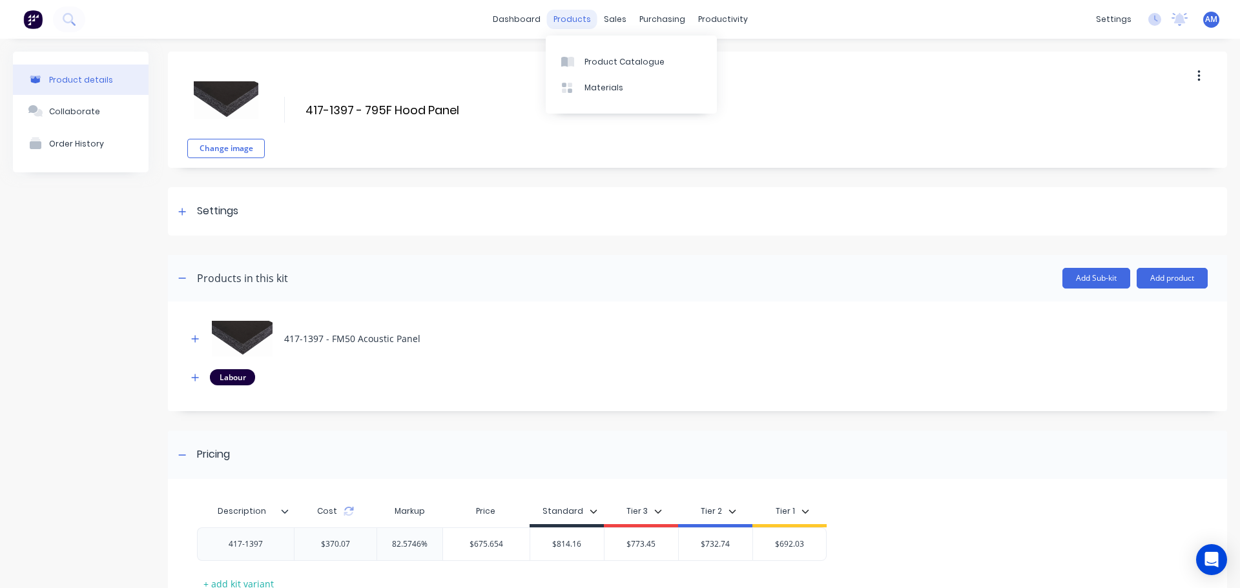 Image resolution: width=1240 pixels, height=588 pixels. Describe the element at coordinates (716, 544) in the screenshot. I see `div: $732.74` at that location.